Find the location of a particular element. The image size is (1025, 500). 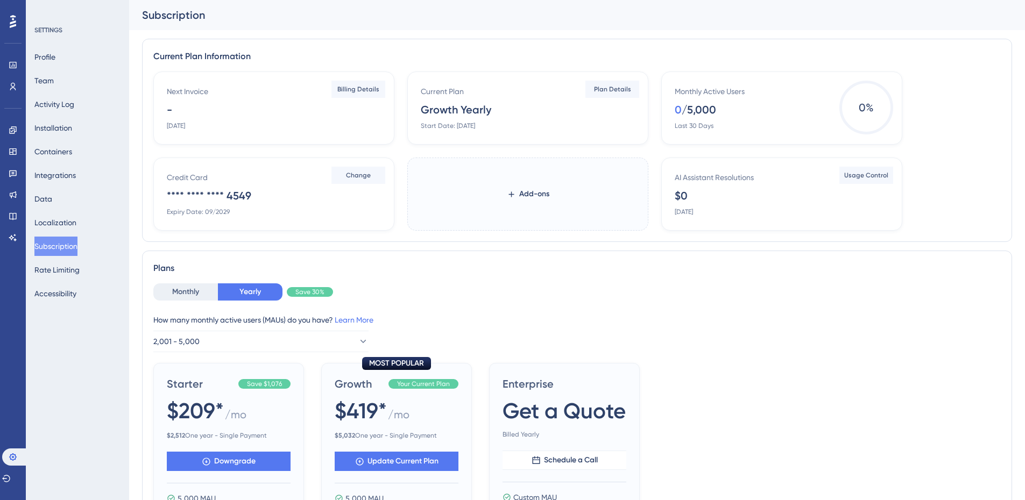

button: Schedule a Call is located at coordinates (564, 461).